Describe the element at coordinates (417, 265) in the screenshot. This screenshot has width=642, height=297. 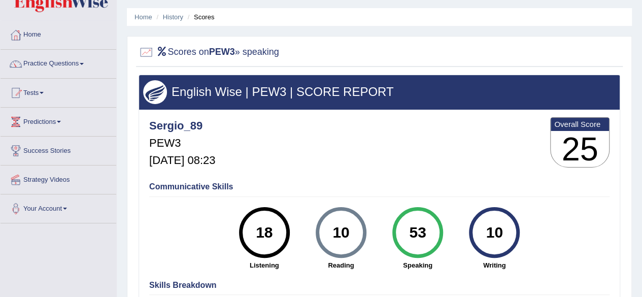
I see `strong: Speaking` at that location.